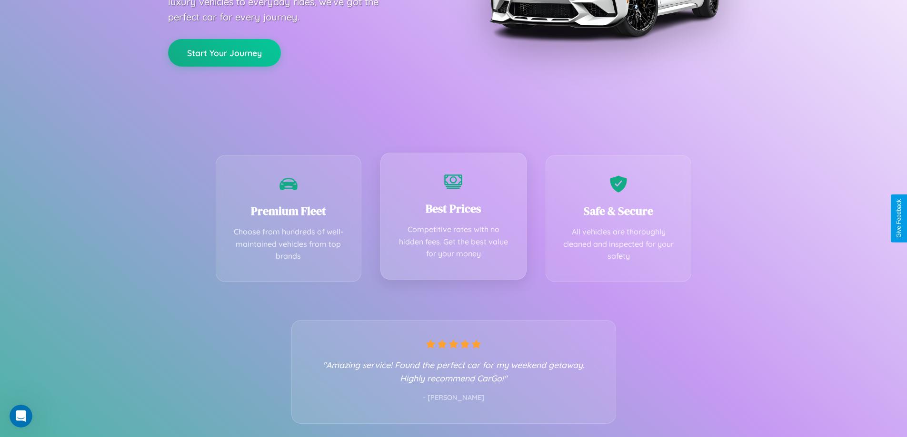 This screenshot has height=437, width=907. I want to click on h3: Premium Fleet, so click(288, 211).